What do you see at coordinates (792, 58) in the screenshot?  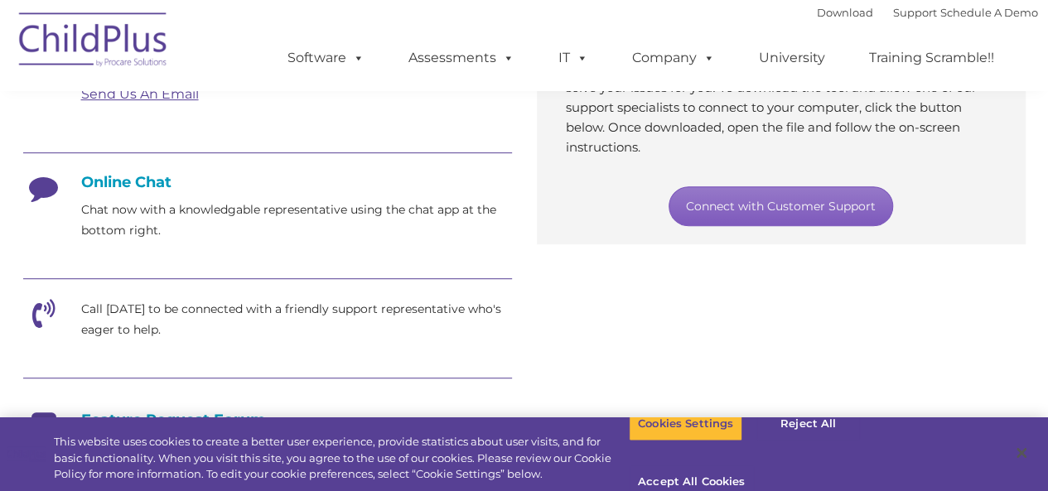 I see `a: University` at bounding box center [792, 58].